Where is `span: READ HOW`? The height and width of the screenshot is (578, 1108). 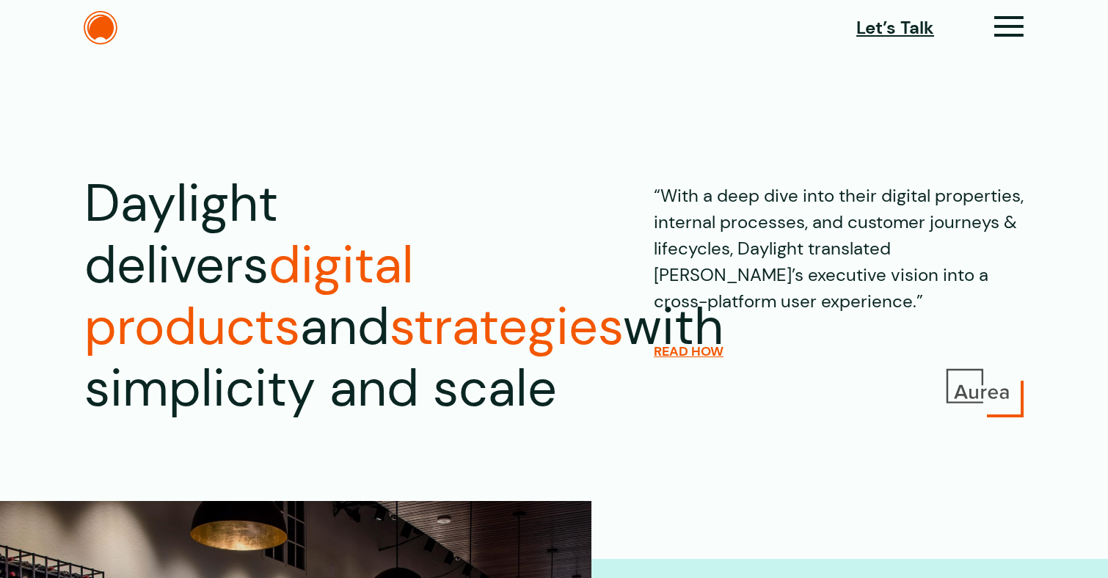
span: READ HOW is located at coordinates (689, 352).